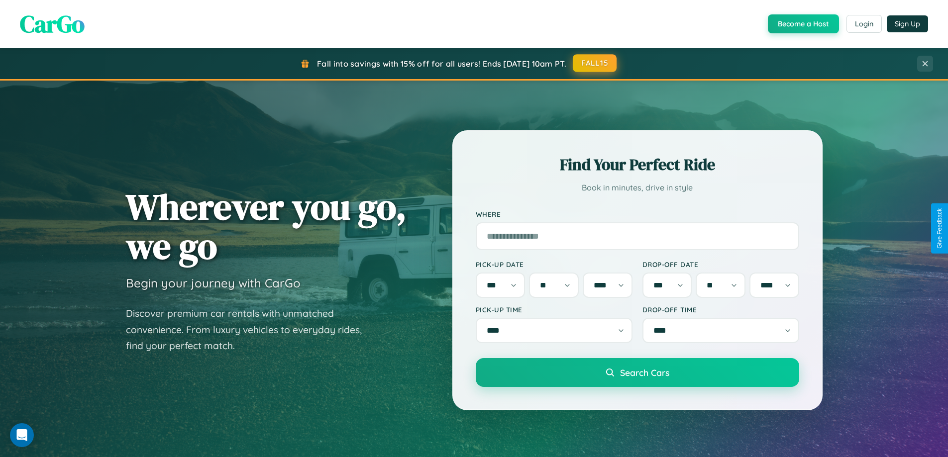 The image size is (948, 457). What do you see at coordinates (720, 309) in the screenshot?
I see `label: Drop-off Time` at bounding box center [720, 309].